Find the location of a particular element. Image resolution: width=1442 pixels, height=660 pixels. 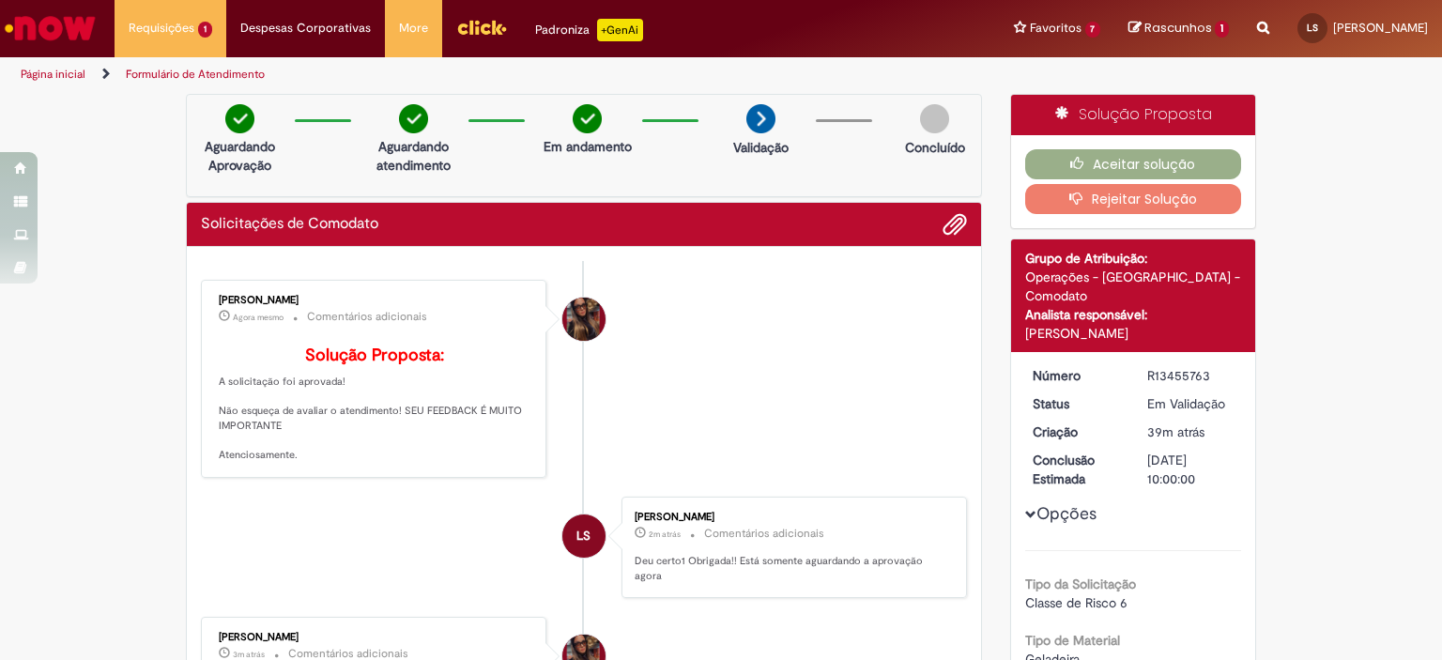

span: Agora mesmo is located at coordinates (258, 317).